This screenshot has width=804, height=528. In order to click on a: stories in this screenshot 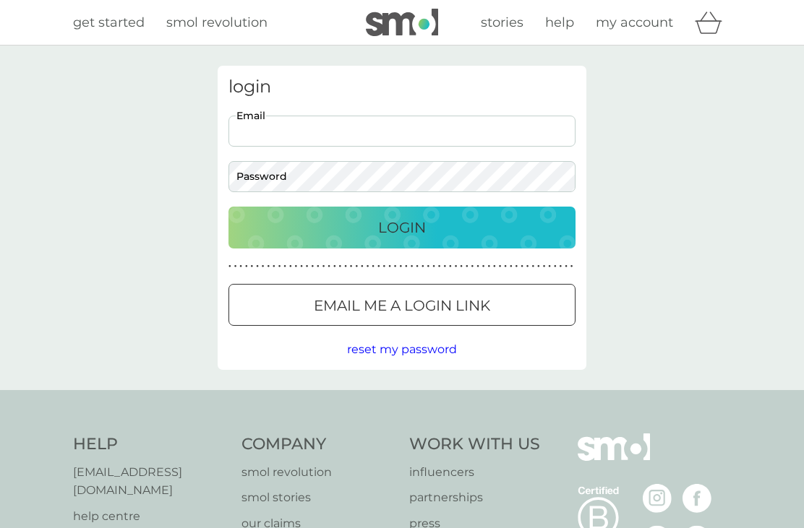, I will do `click(502, 22)`.